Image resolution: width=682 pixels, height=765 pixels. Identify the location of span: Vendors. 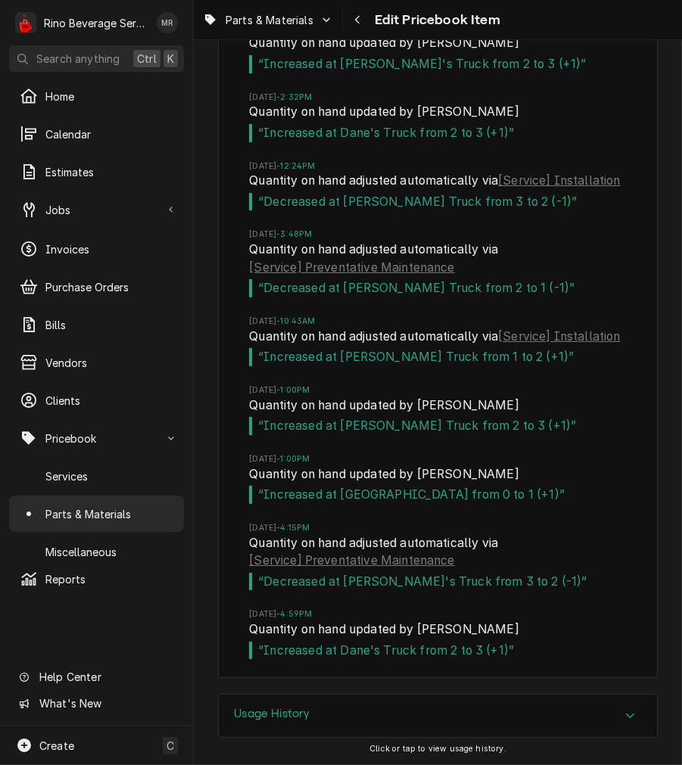
(109, 362).